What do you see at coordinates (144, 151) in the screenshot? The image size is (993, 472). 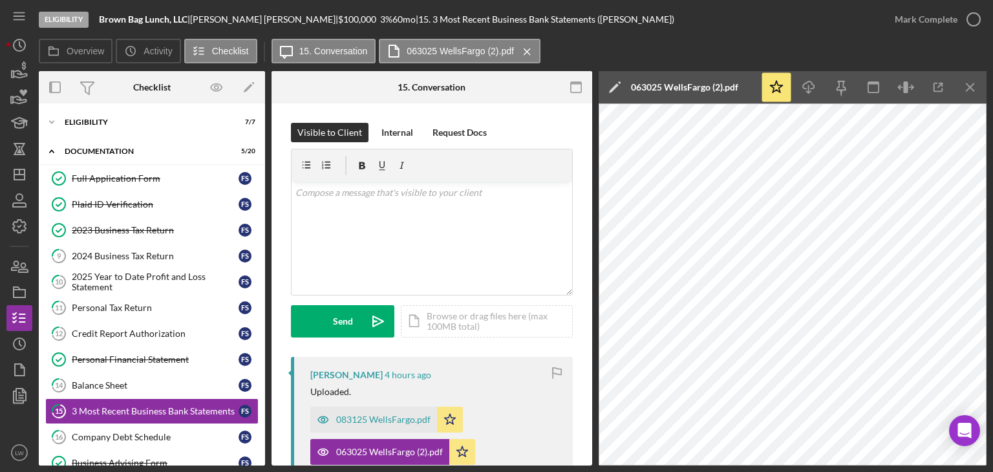 I see `div: Documentation` at bounding box center [144, 151].